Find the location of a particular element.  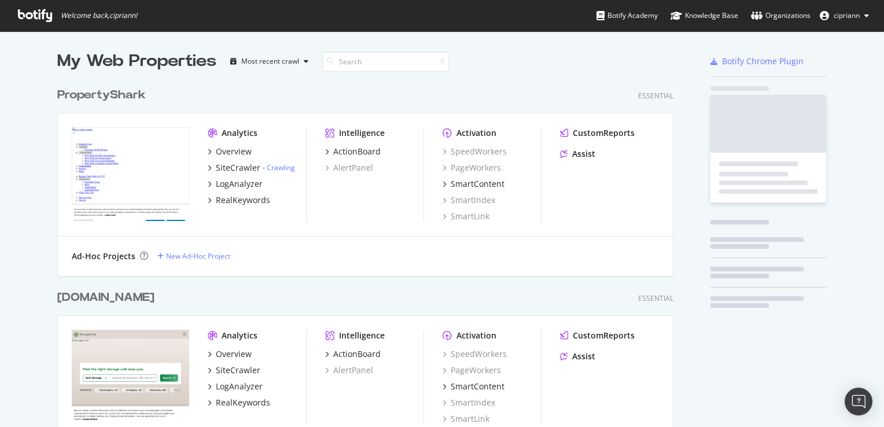

div: PropertyShark is located at coordinates (101, 95).